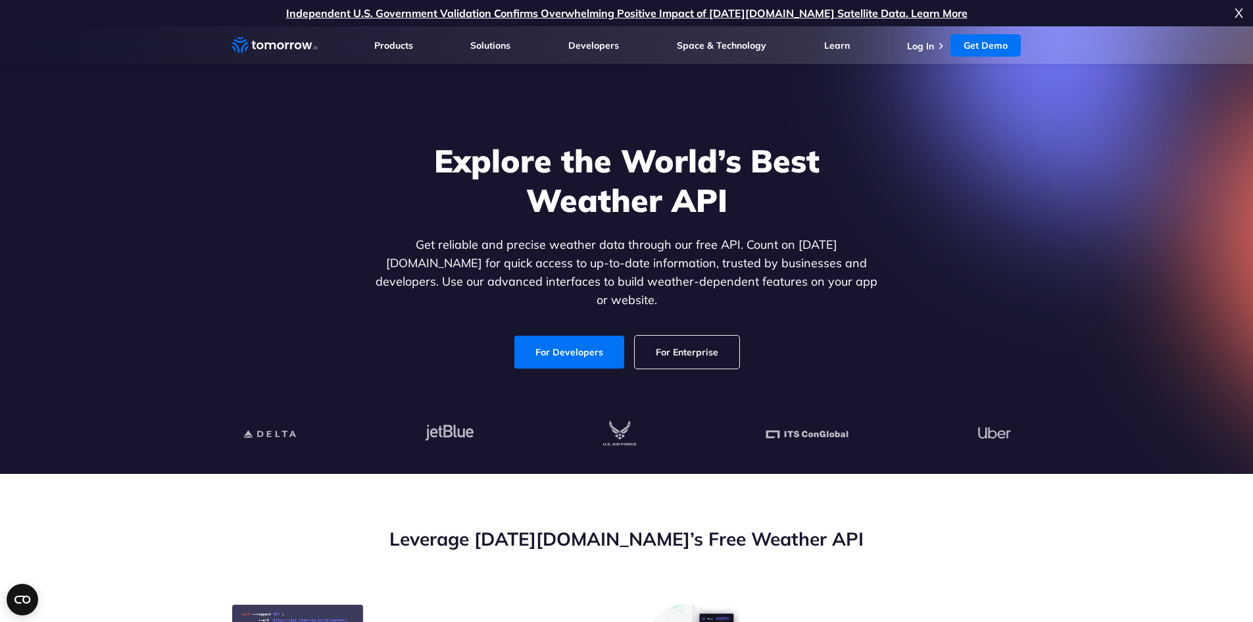 Image resolution: width=1253 pixels, height=622 pixels. Describe the element at coordinates (490, 45) in the screenshot. I see `a: Solutions` at that location.